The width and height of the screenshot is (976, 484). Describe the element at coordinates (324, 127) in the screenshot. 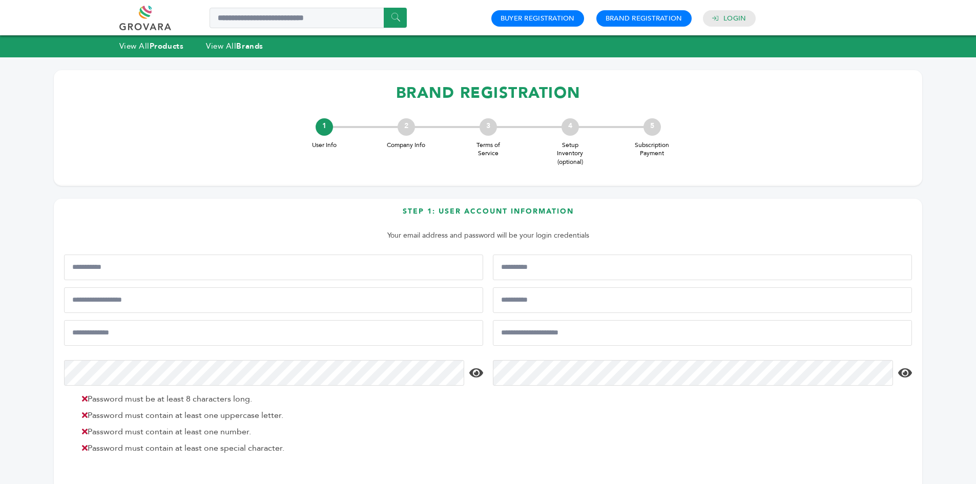

I see `div: 1` at that location.